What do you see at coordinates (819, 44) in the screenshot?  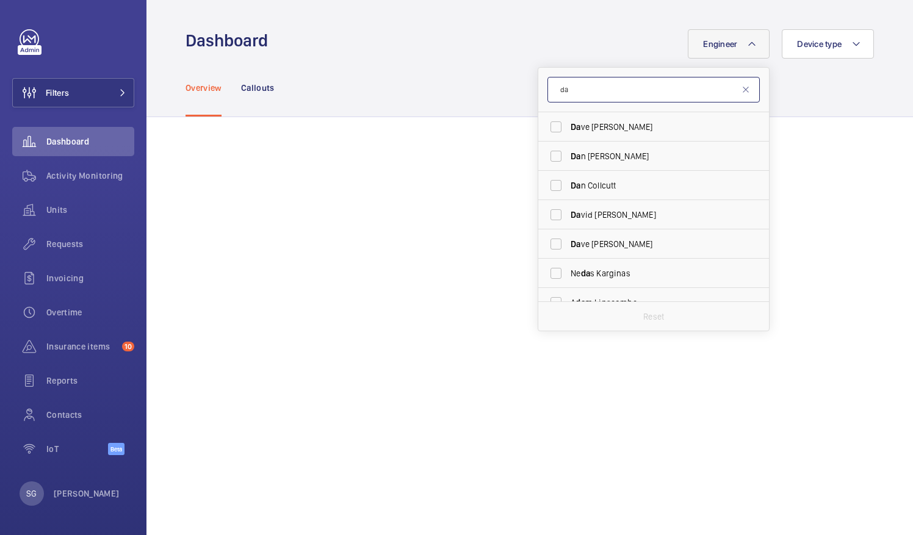 I see `span: Device type` at bounding box center [819, 44].